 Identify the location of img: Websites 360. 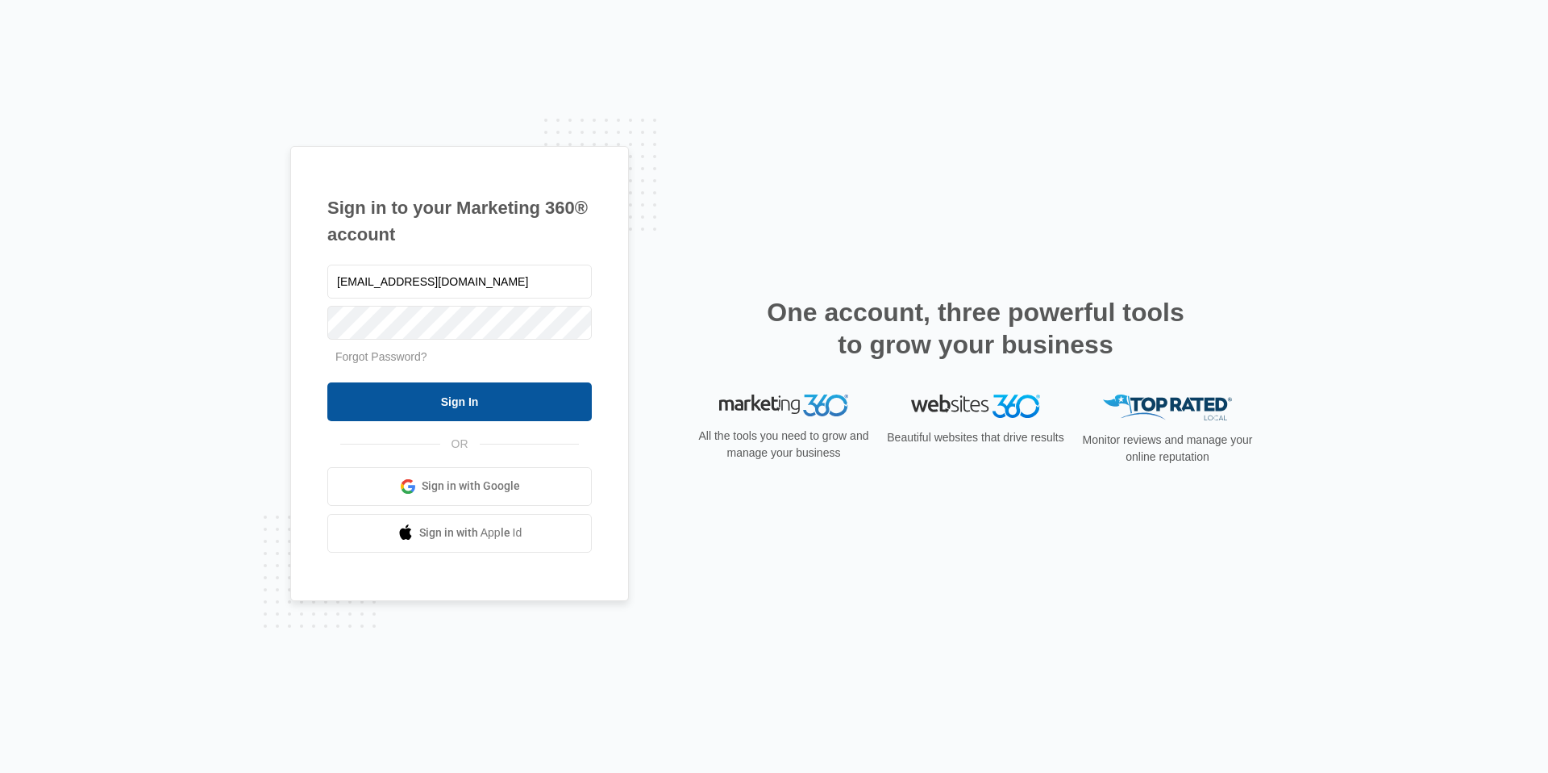
(976, 406).